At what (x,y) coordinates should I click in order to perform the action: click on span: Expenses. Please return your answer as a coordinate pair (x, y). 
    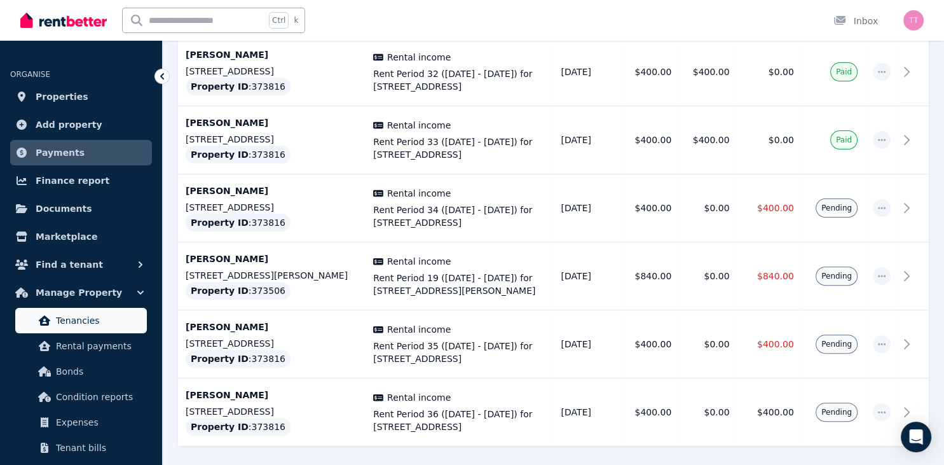
    Looking at the image, I should click on (98, 422).